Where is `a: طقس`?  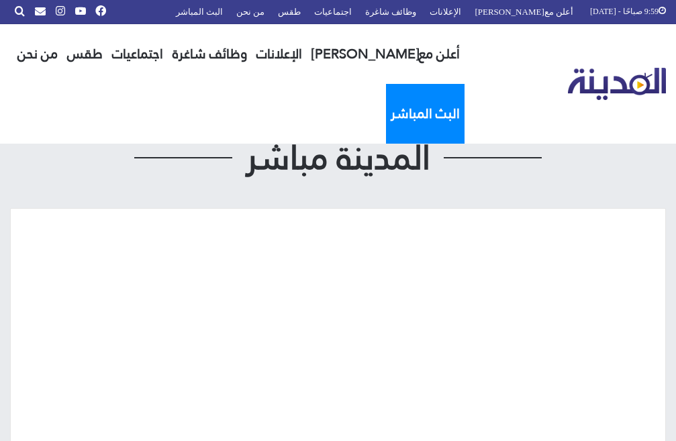
a: طقس is located at coordinates (85, 54).